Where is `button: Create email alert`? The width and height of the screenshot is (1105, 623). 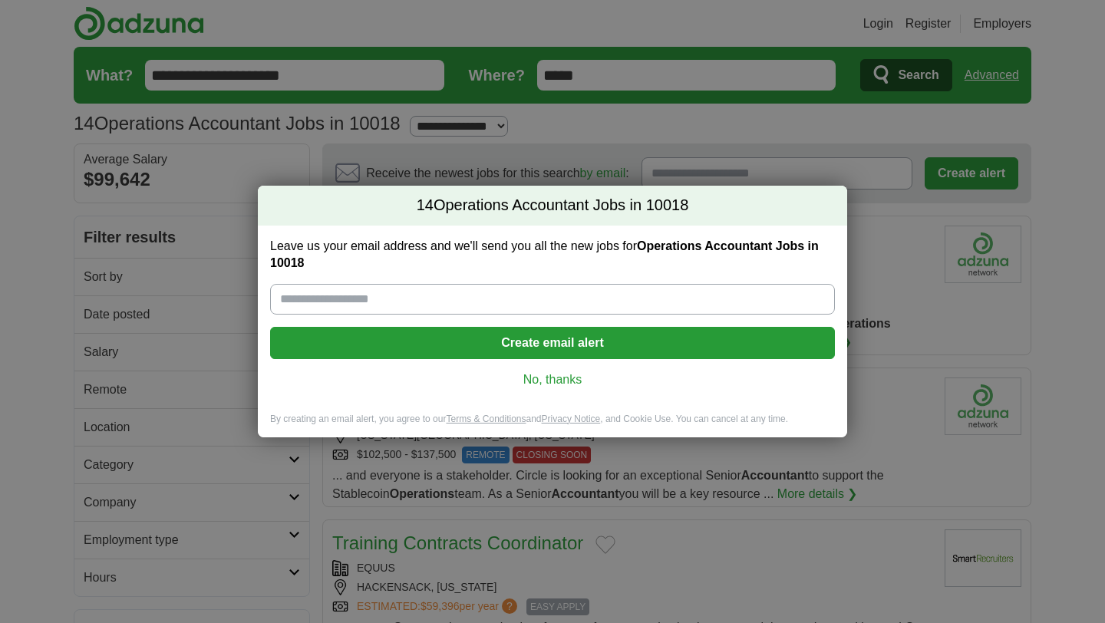 button: Create email alert is located at coordinates (552, 343).